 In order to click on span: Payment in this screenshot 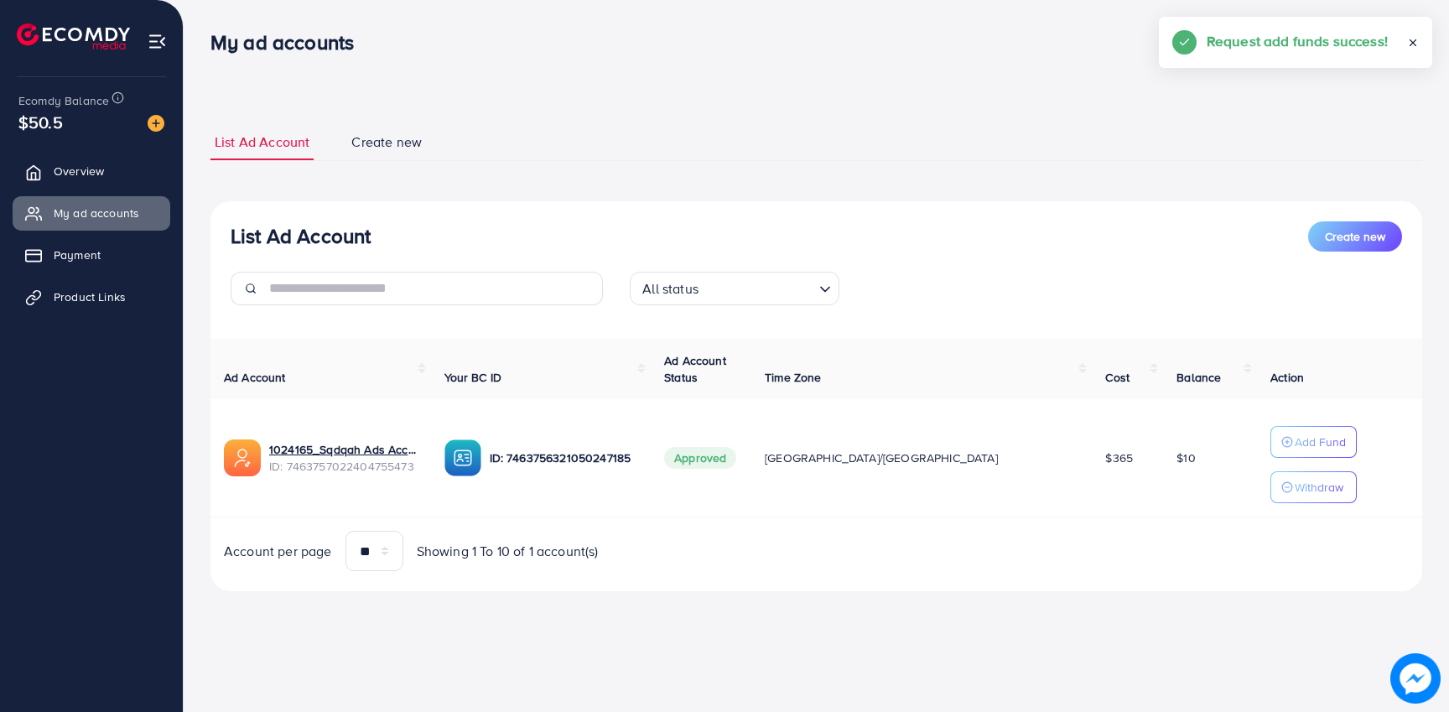, I will do `click(77, 255)`.